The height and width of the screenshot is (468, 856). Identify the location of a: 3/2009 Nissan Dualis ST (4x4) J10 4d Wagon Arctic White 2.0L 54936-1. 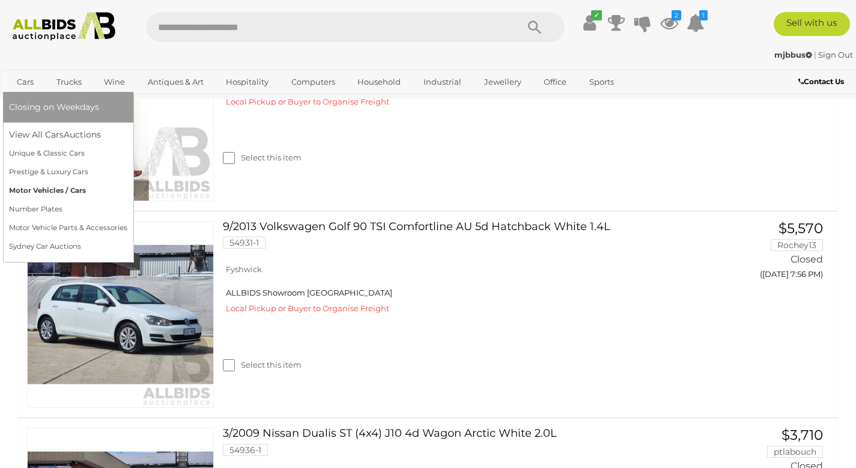
(462, 446).